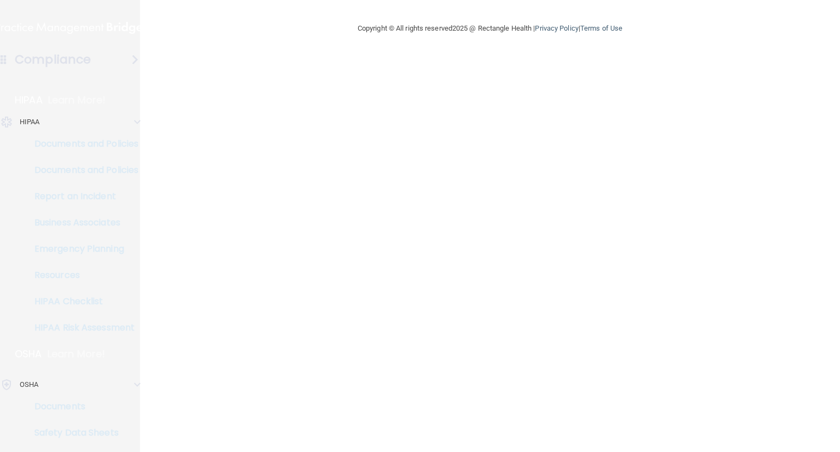 The height and width of the screenshot is (452, 840). I want to click on p: HIPAA Risk Assessment, so click(82, 328).